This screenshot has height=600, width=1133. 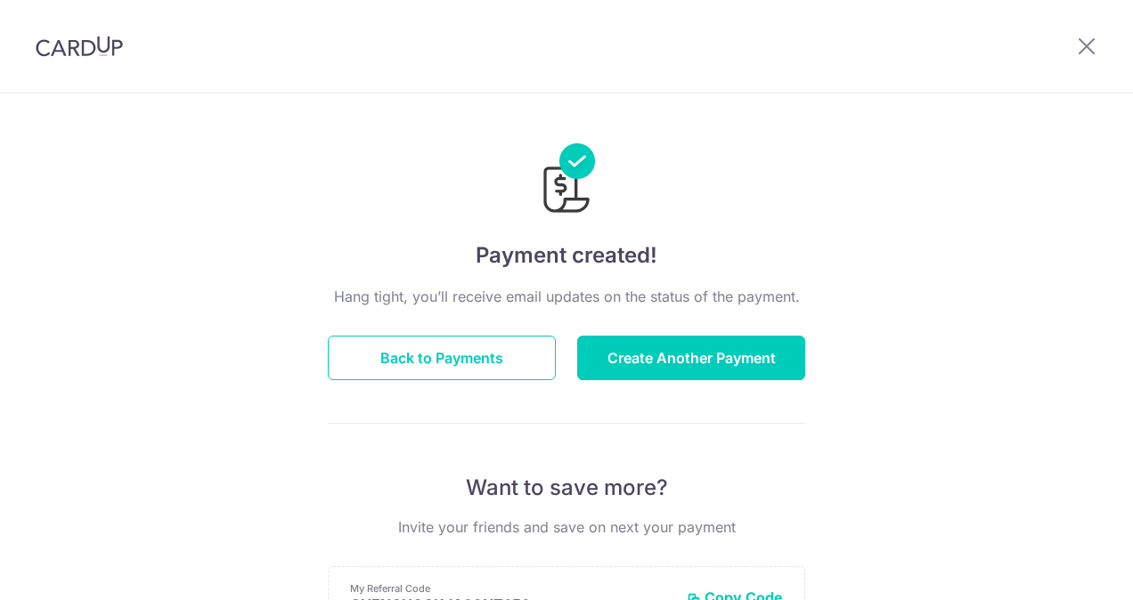 I want to click on img: CardUp, so click(x=79, y=46).